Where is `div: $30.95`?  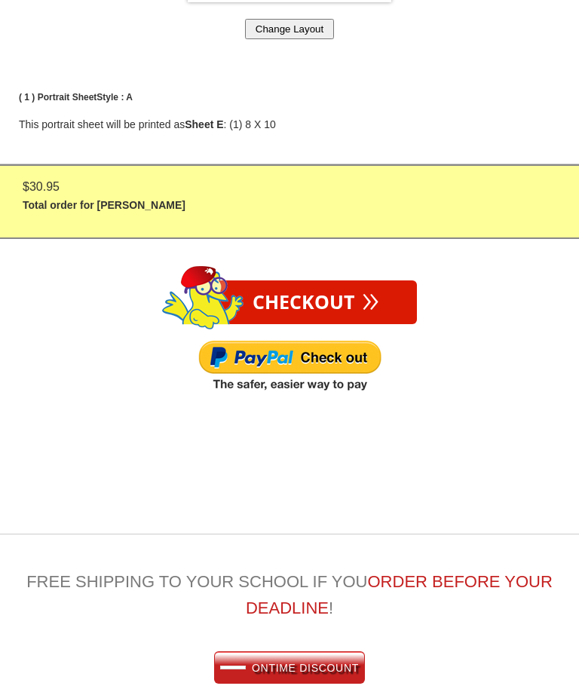
div: $30.95 is located at coordinates (301, 187).